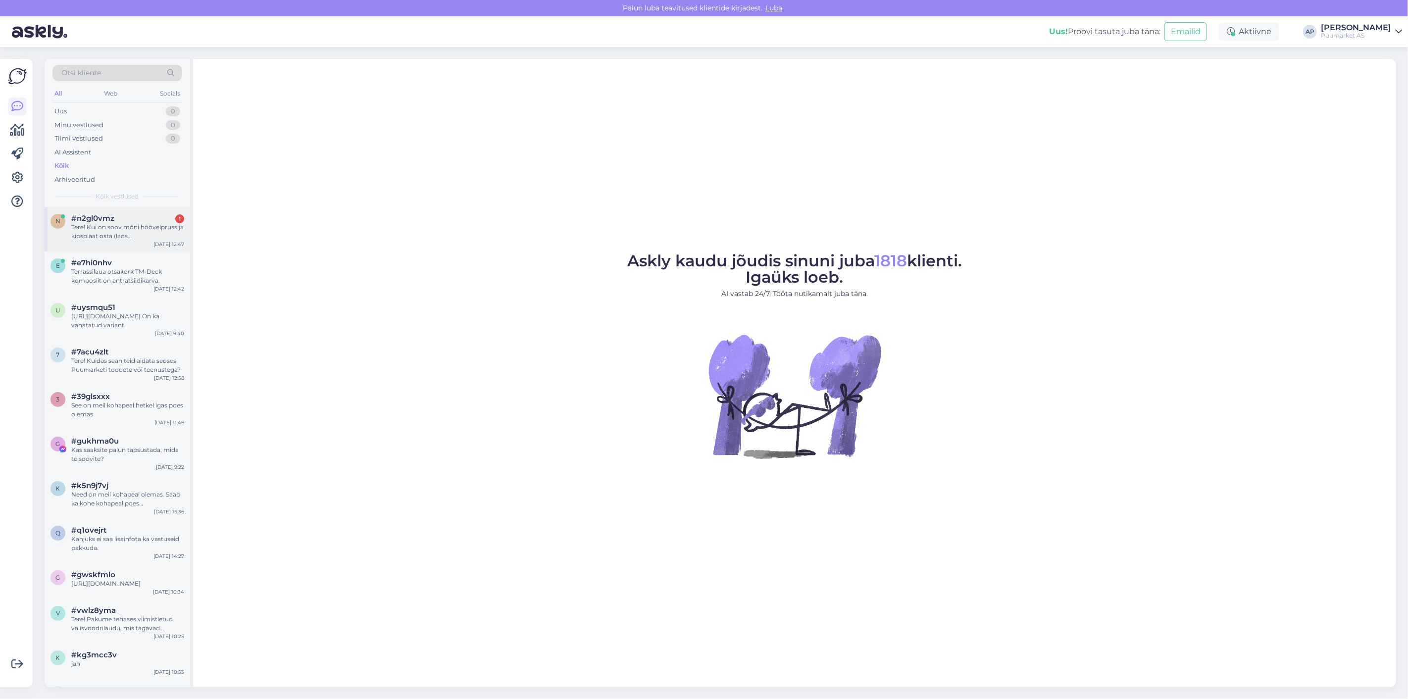 Image resolution: width=1408 pixels, height=699 pixels. What do you see at coordinates (91, 397) in the screenshot?
I see `span: #39glsxxx` at bounding box center [91, 397].